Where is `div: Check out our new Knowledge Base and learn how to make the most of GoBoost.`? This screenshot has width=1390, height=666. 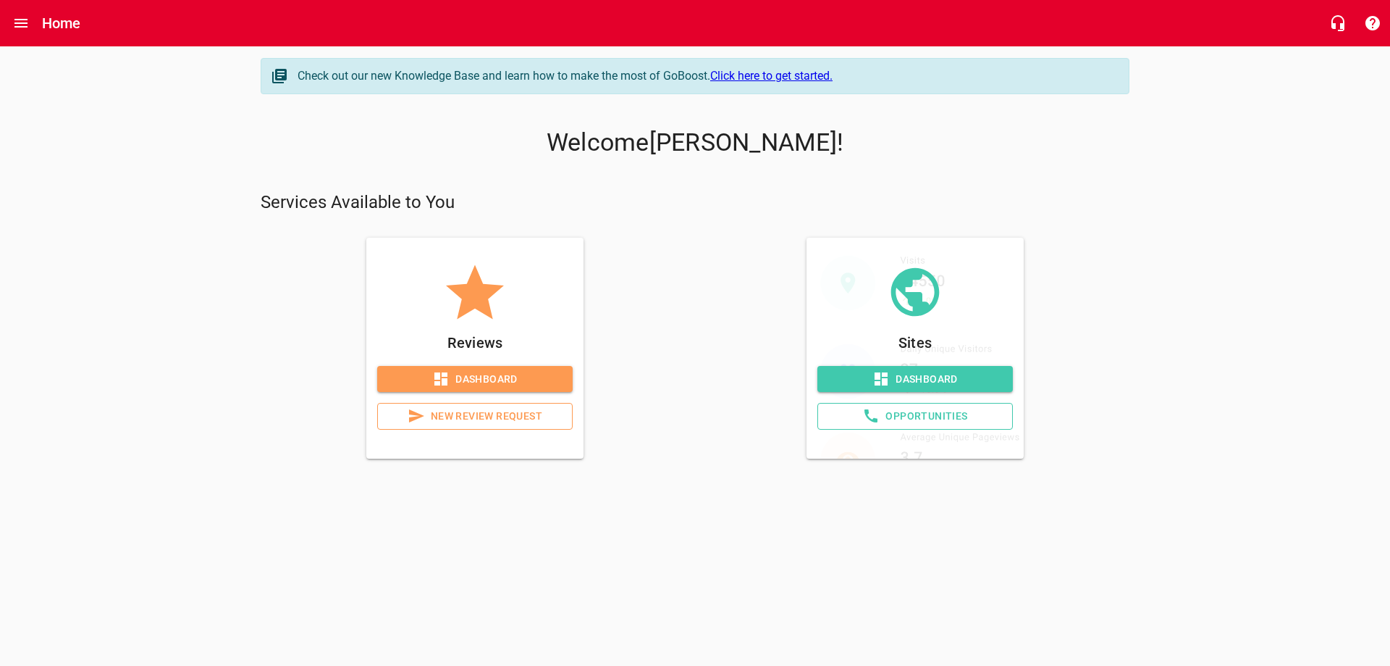
div: Check out our new Knowledge Base and learn how to make the most of GoBoost. is located at coordinates (706, 76).